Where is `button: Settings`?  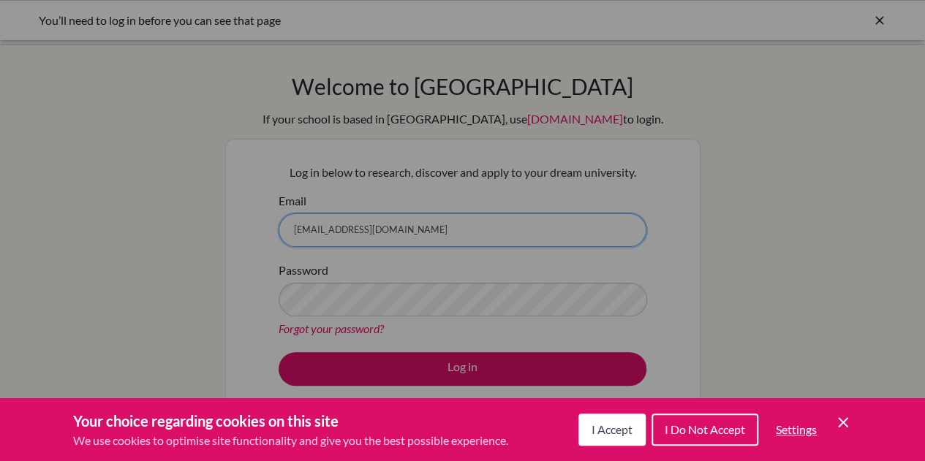
button: Settings is located at coordinates (796, 430).